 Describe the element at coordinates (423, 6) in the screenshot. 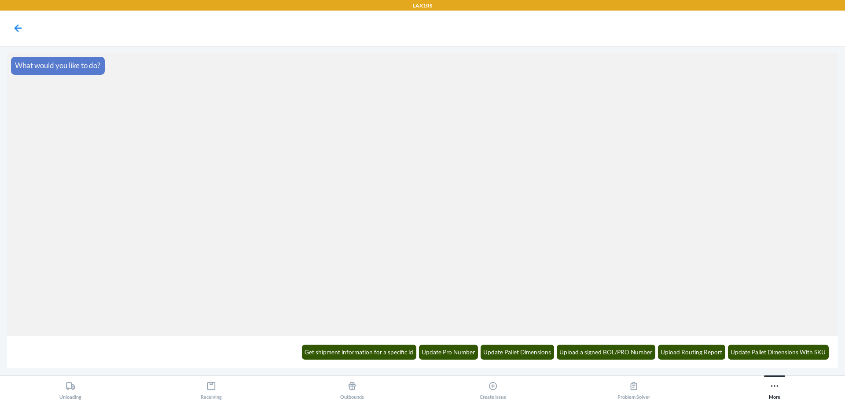

I see `p: LAX1RS` at that location.